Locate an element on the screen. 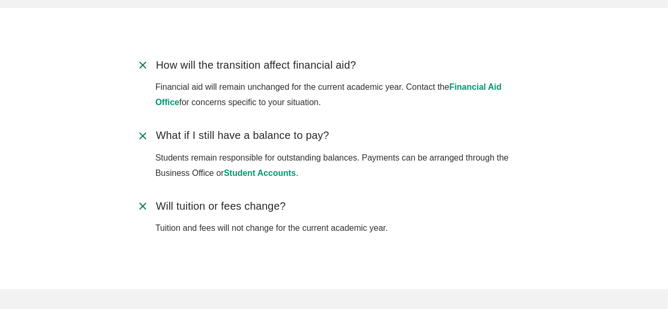 This screenshot has height=309, width=668. a: Student Accounts is located at coordinates (260, 173).